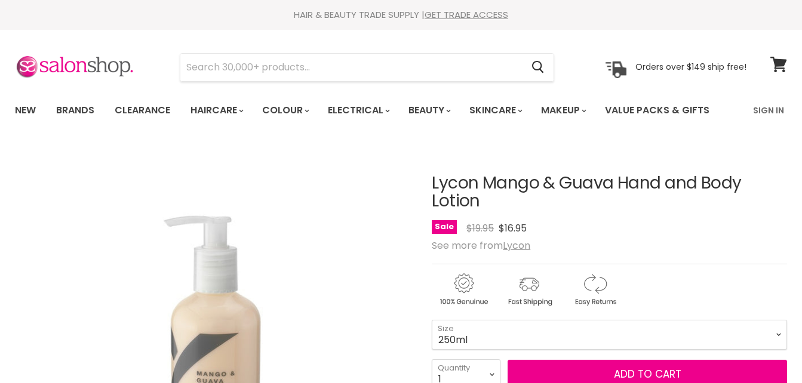 This screenshot has height=383, width=802. Describe the element at coordinates (444, 227) in the screenshot. I see `span: Sale` at that location.